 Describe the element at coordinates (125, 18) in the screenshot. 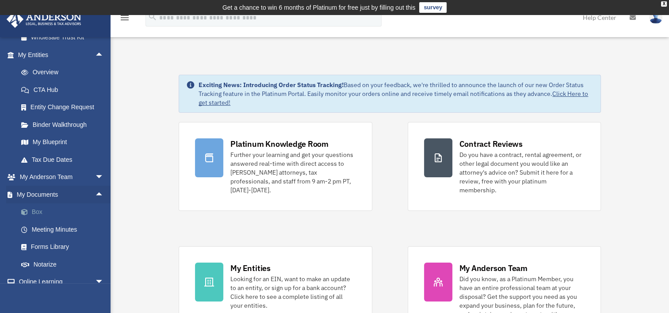

I see `i: menu` at that location.